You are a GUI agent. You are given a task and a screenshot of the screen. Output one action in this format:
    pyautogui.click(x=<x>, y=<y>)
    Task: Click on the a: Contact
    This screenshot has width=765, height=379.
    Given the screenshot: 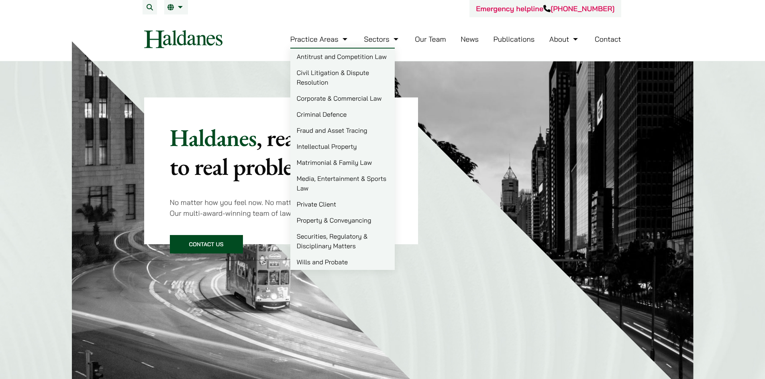 What is the action you would take?
    pyautogui.click(x=608, y=39)
    